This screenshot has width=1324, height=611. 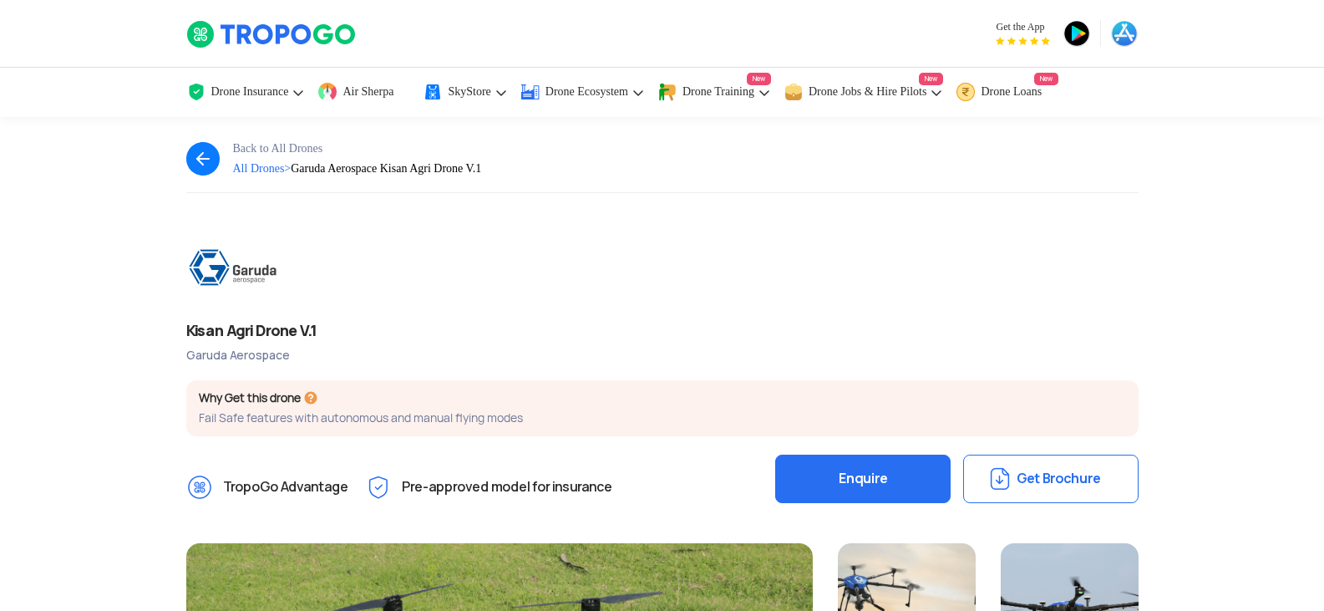 I want to click on img: ic_TropoGo_Advantage.png, so click(x=200, y=487).